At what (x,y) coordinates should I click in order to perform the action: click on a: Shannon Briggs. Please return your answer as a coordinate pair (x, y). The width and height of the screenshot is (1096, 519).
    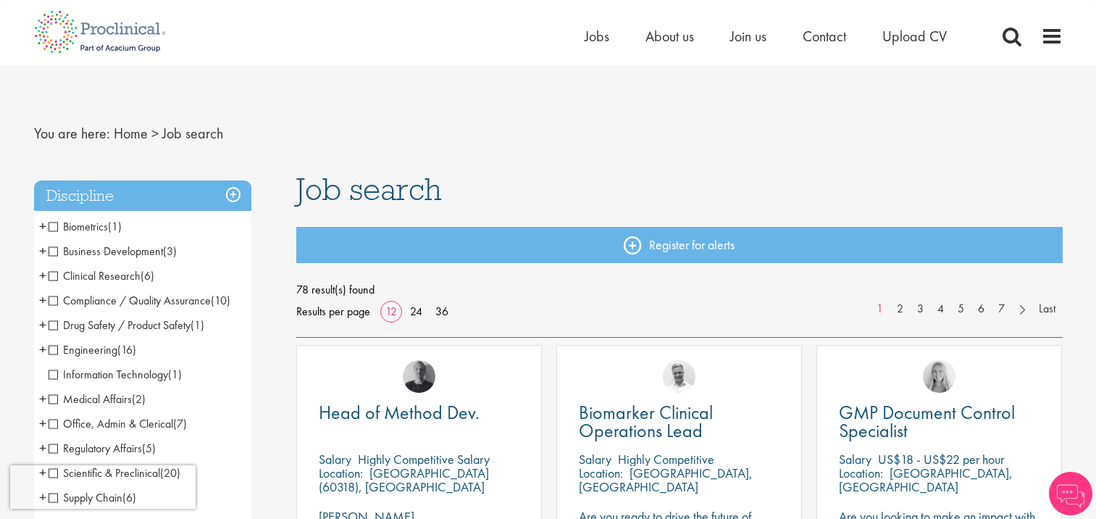
    Looking at the image, I should click on (939, 376).